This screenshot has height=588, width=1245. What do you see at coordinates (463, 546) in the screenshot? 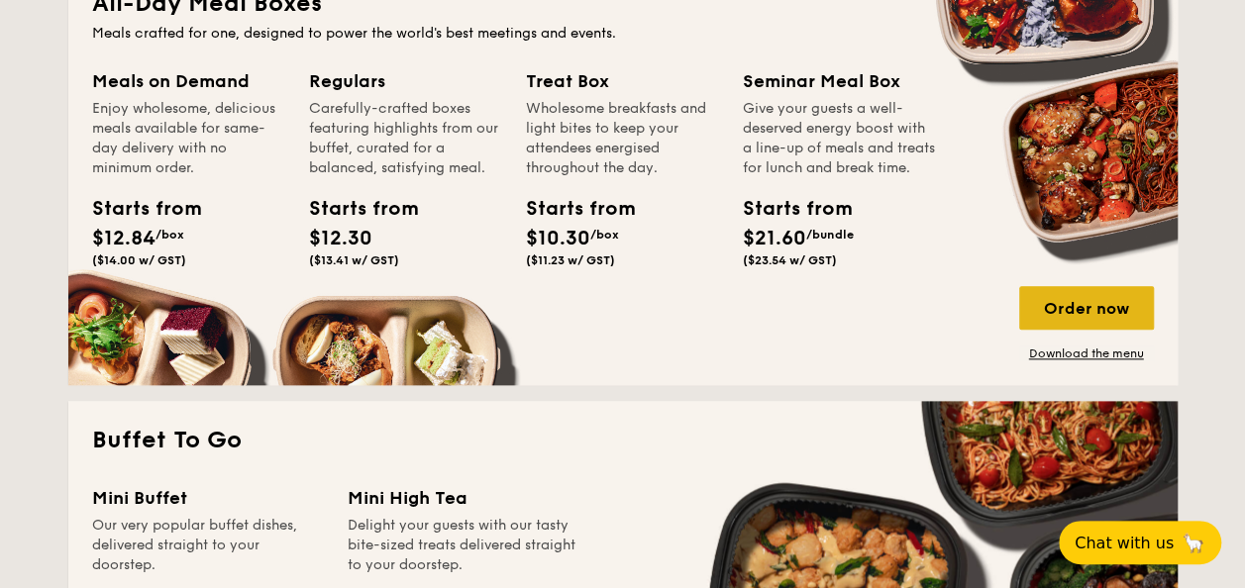
I see `div: Delight your guests with our tasty bite-sized treats delivered straight to your doorstep.` at bounding box center [463, 546].